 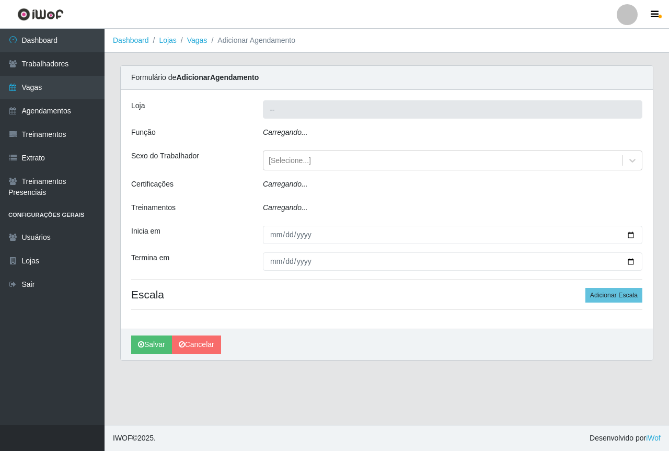 I want to click on img: CoreUI Logo, so click(x=40, y=14).